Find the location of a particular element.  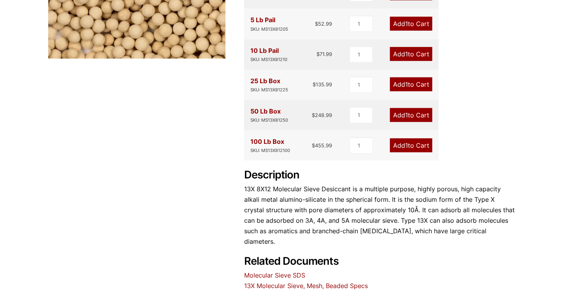

bdi: 248.99 is located at coordinates (322, 115).